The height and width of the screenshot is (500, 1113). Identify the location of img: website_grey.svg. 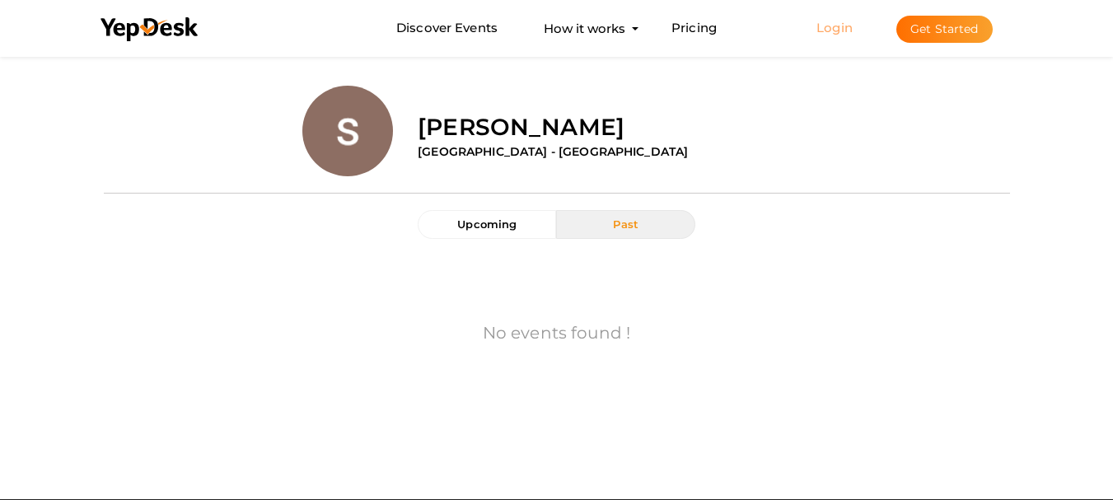
(33, 49).